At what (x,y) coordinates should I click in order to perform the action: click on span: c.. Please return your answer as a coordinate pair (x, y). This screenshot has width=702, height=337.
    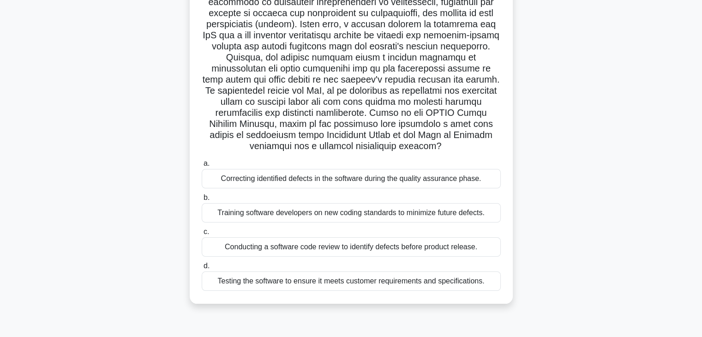
    Looking at the image, I should click on (206, 231).